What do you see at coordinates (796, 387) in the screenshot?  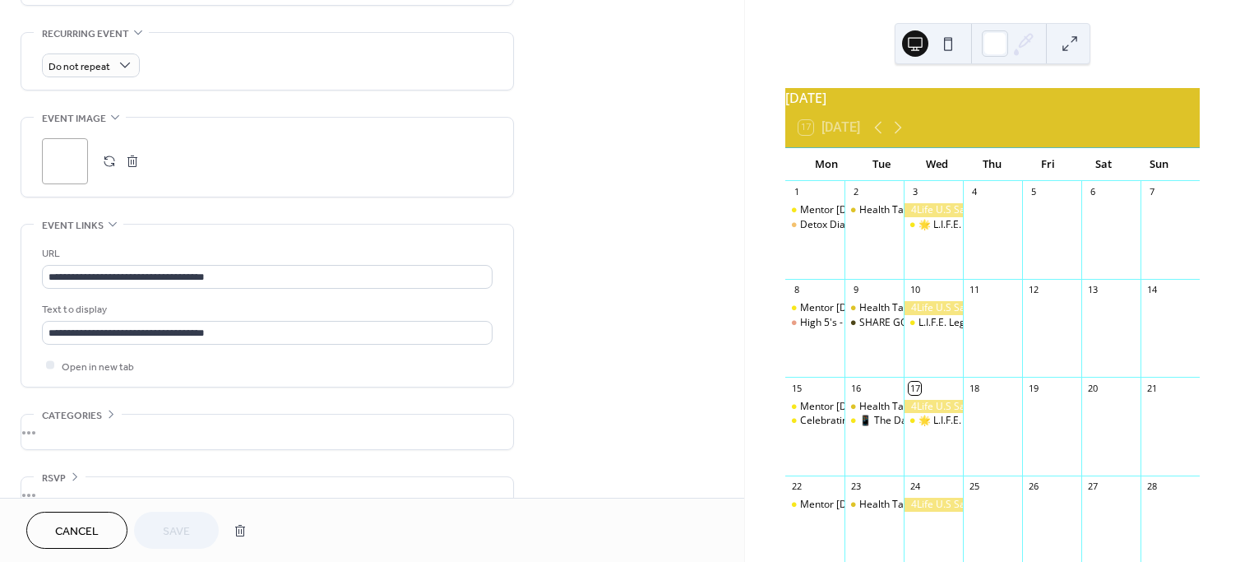 I see `div: 15` at bounding box center [796, 387].